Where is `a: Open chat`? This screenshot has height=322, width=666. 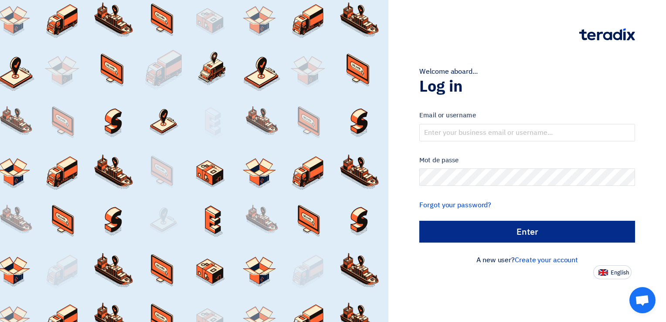 a: Open chat is located at coordinates (643, 300).